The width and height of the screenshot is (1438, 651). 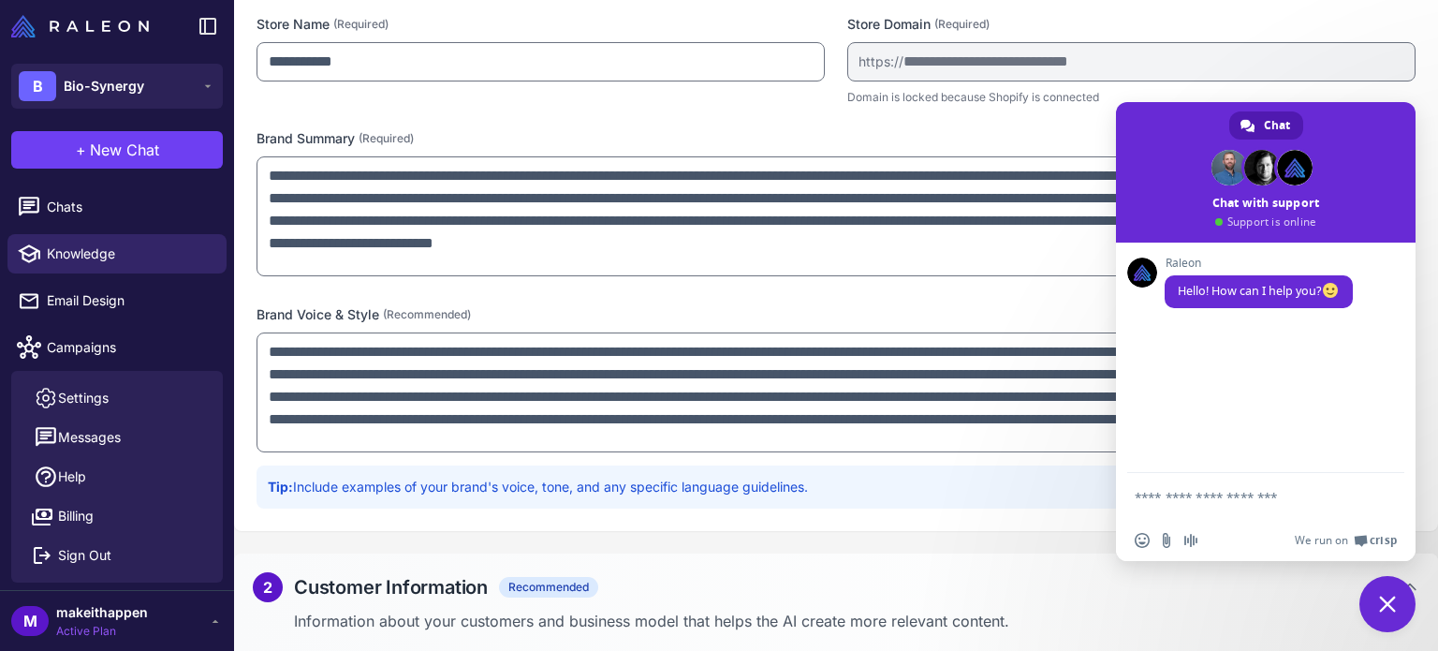 I want to click on button: BBio-Synergy, so click(x=117, y=86).